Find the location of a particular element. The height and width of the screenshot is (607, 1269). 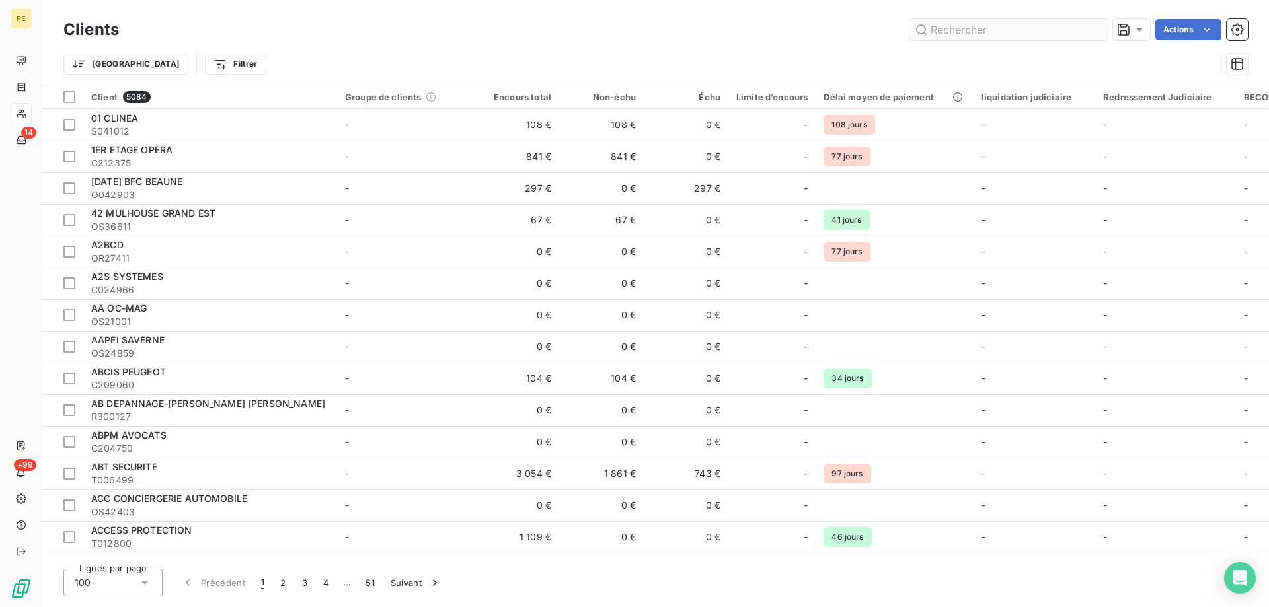

span: 42 MULHOUSE GRAND EST is located at coordinates (153, 213).